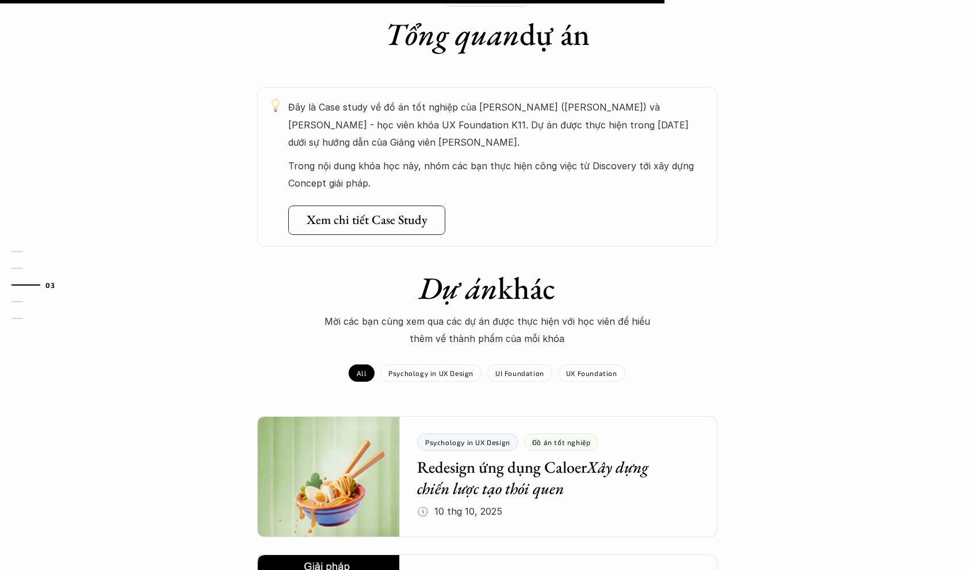 This screenshot has height=570, width=974. Describe the element at coordinates (487, 34) in the screenshot. I see `h1: dự án` at that location.